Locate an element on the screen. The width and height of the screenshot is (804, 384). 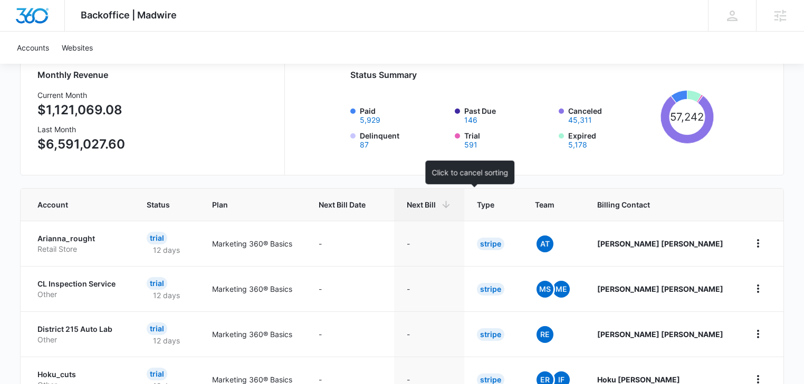
a: District 215 Auto LabOther is located at coordinates (79, 334).